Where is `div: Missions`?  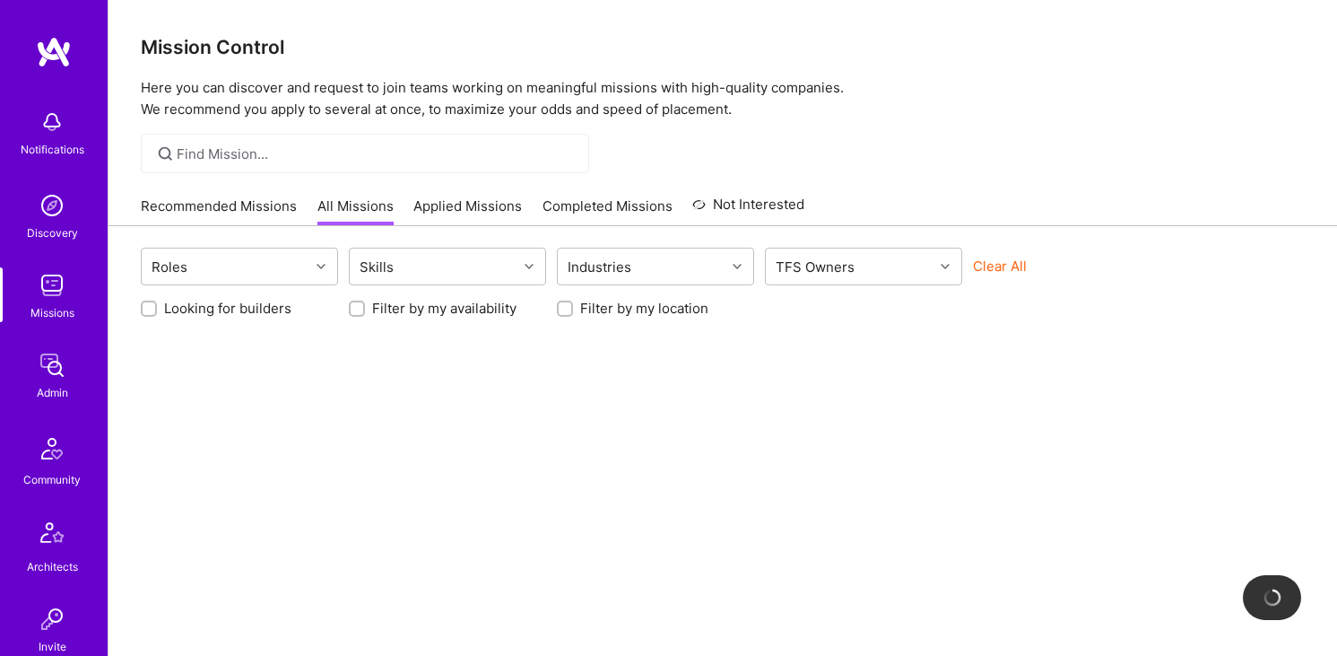
div: Missions is located at coordinates (52, 312).